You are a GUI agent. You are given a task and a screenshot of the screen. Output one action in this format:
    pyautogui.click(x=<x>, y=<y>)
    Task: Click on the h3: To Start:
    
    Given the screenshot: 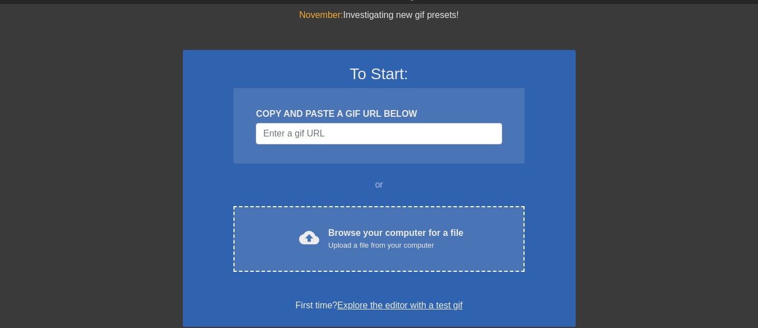 What is the action you would take?
    pyautogui.click(x=379, y=74)
    